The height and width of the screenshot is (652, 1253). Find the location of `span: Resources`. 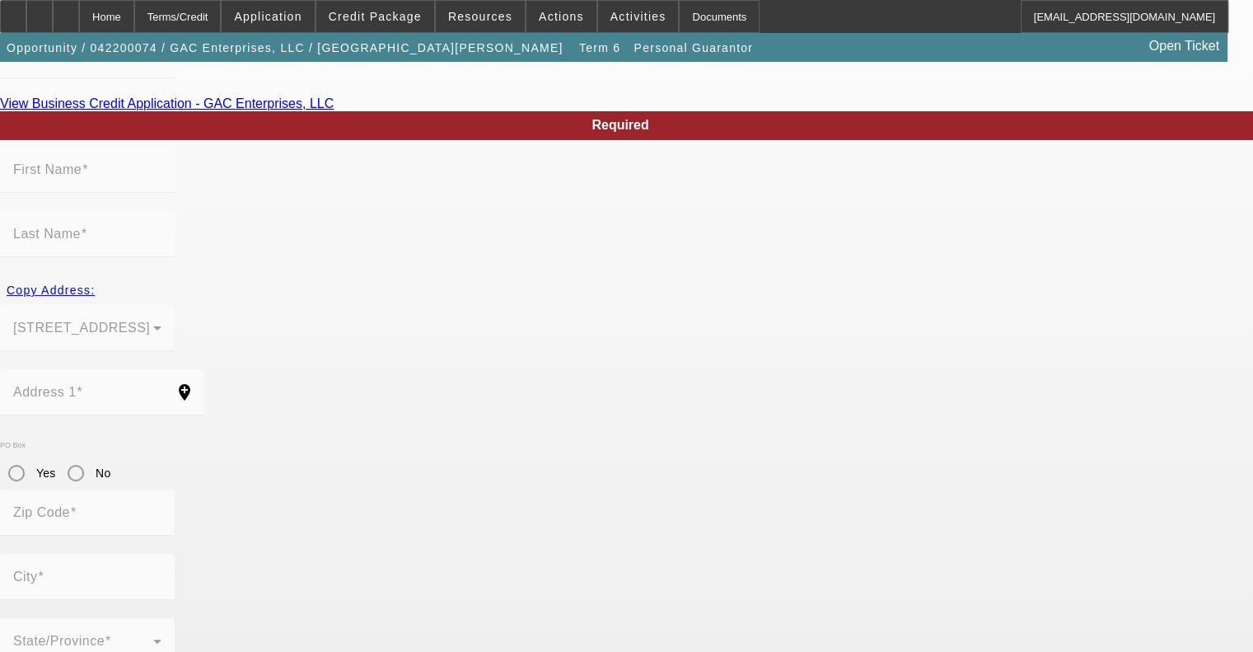

span: Resources is located at coordinates (480, 16).